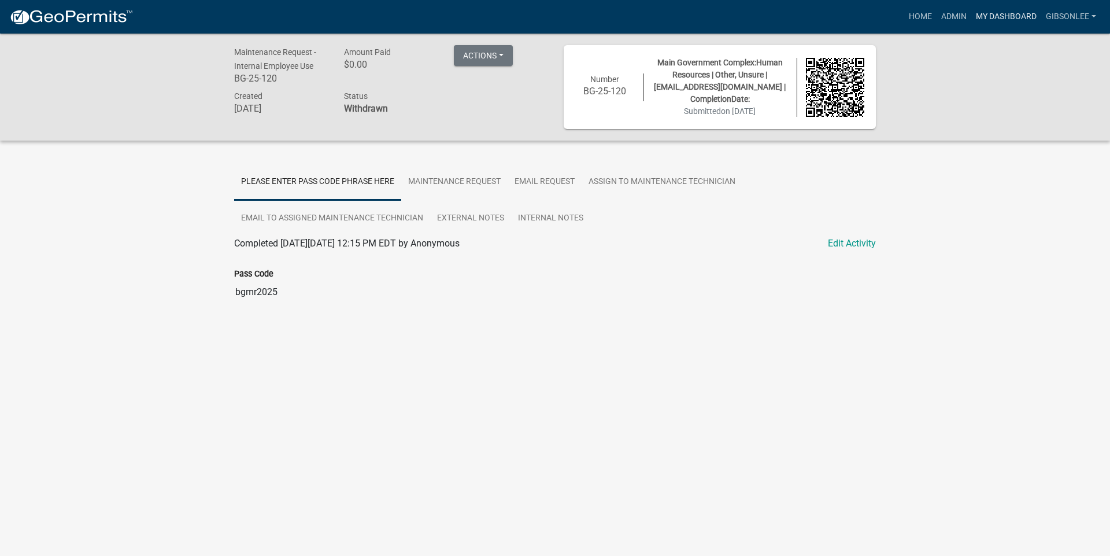 The image size is (1110, 556). I want to click on a: External Notes, so click(471, 219).